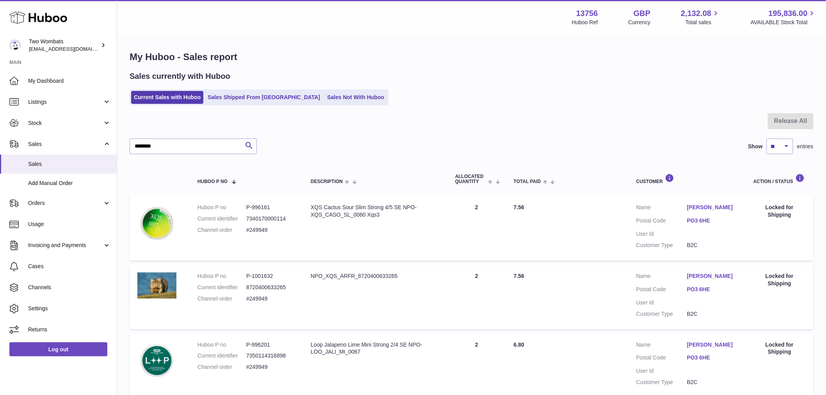 This screenshot has height=395, width=826. What do you see at coordinates (15, 45) in the screenshot?
I see `img: internalAdmin-13756@internal.huboo.com` at bounding box center [15, 45].